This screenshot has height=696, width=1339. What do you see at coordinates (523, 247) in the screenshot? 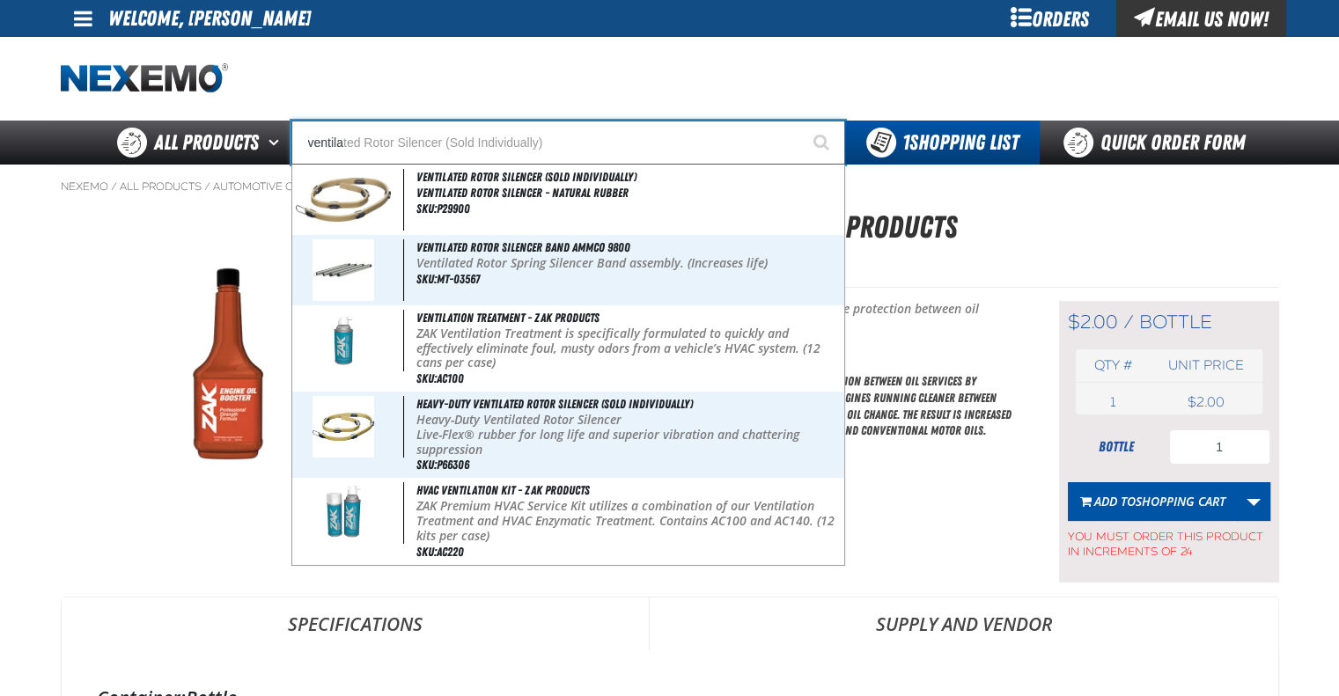
I see `span: Ventilated Rotor Silencer Band AMMCO 9800` at bounding box center [523, 247].